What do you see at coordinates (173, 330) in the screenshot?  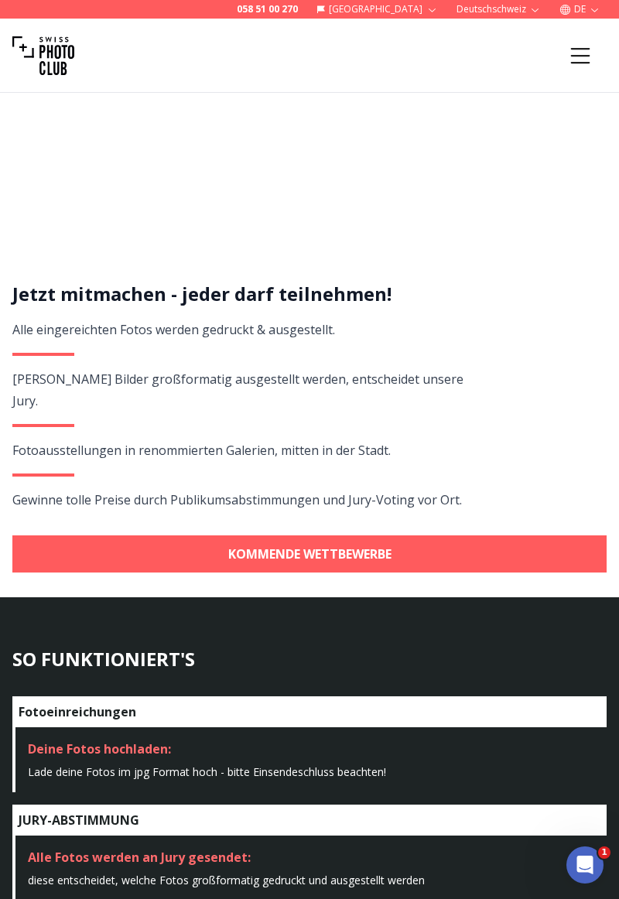 I see `span: Alle eingereichten Fotos werden gedruckt & ausgestellt.` at bounding box center [173, 330].